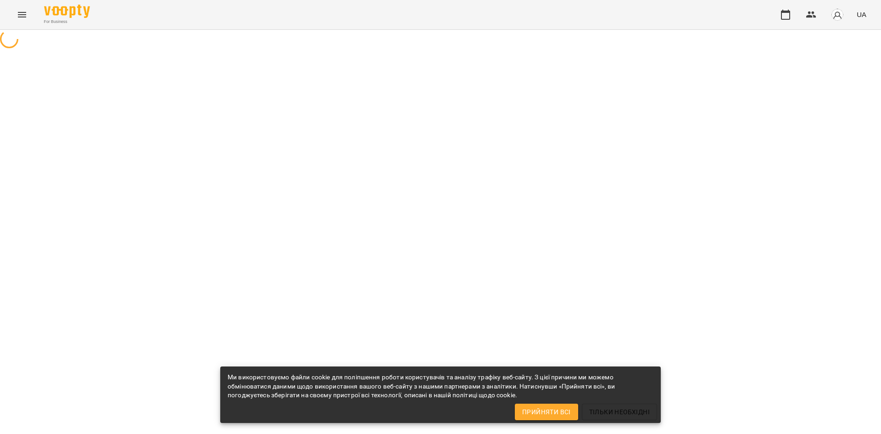 The width and height of the screenshot is (881, 434). What do you see at coordinates (837, 15) in the screenshot?
I see `img: avatar_s.png` at bounding box center [837, 15].